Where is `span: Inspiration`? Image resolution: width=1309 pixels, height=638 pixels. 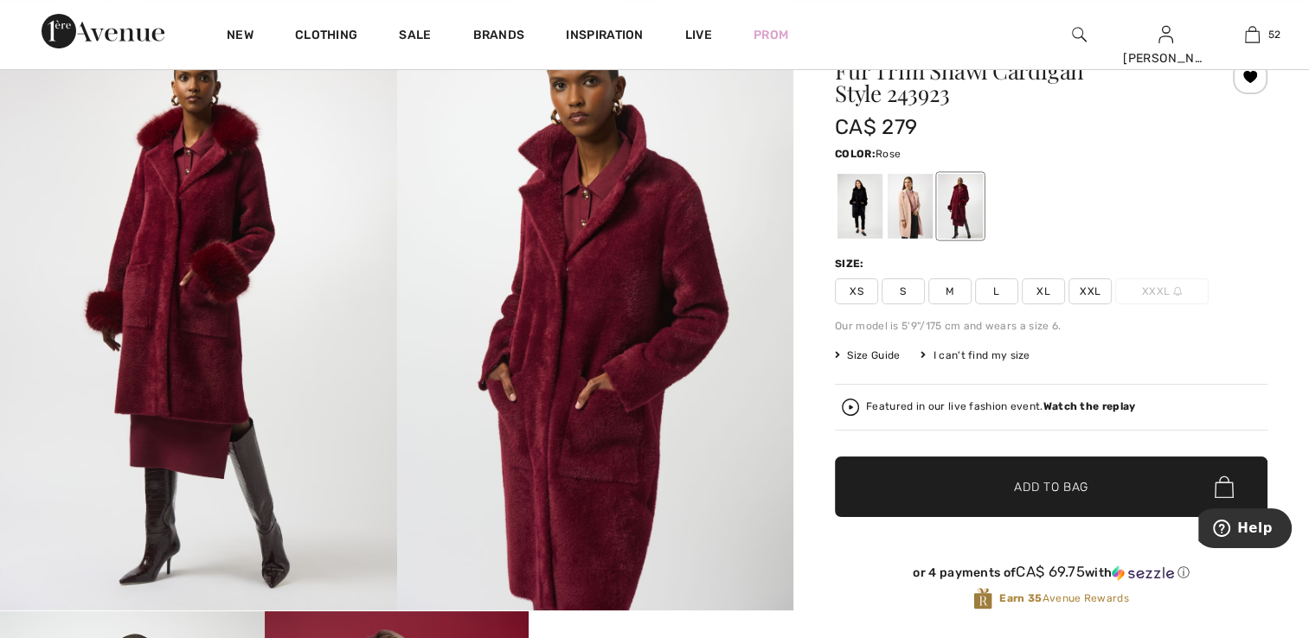
span: Inspiration is located at coordinates (604, 36).